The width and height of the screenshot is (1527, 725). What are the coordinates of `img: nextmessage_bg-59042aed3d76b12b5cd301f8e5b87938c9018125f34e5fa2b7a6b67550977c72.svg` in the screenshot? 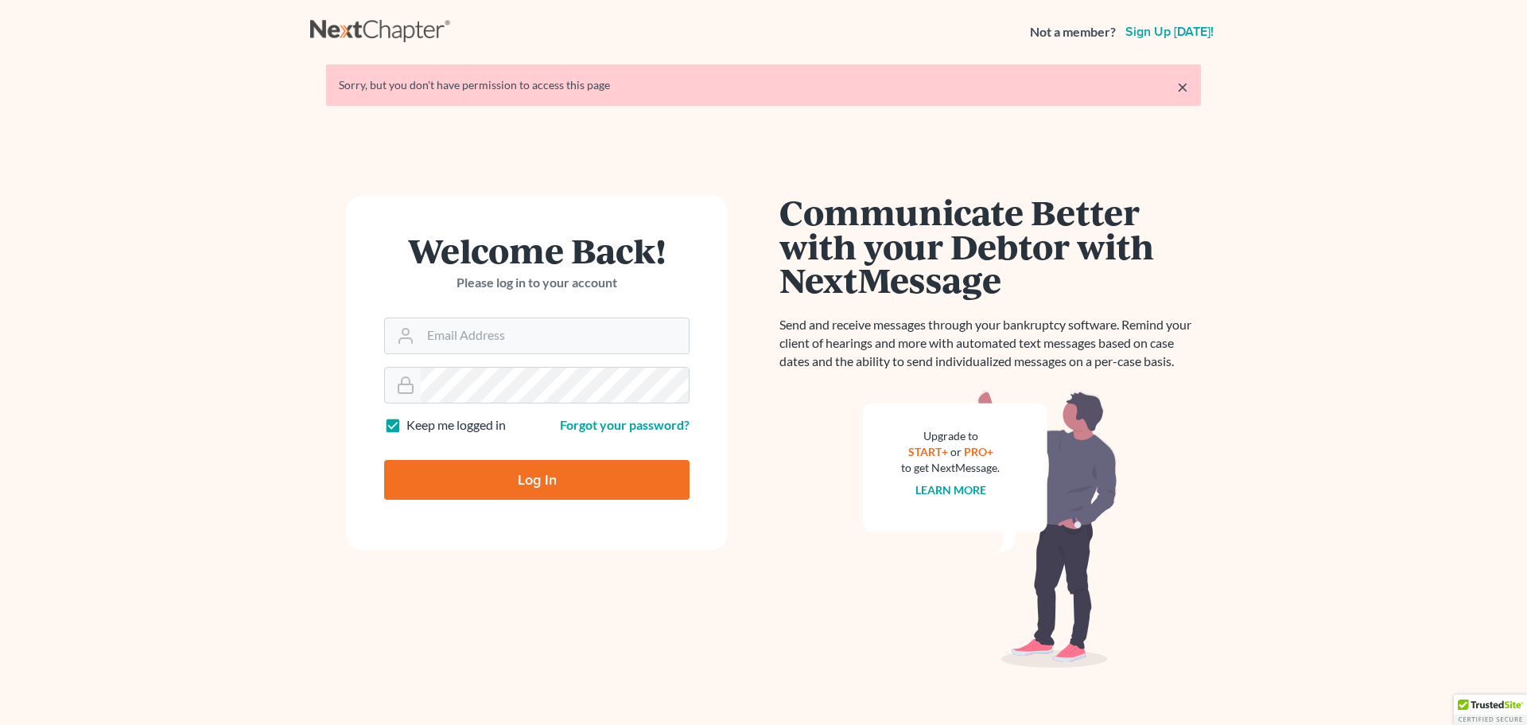 It's located at (990, 529).